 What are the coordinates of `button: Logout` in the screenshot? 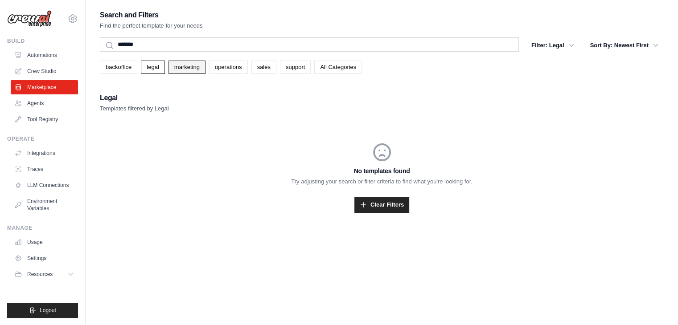 It's located at (42, 311).